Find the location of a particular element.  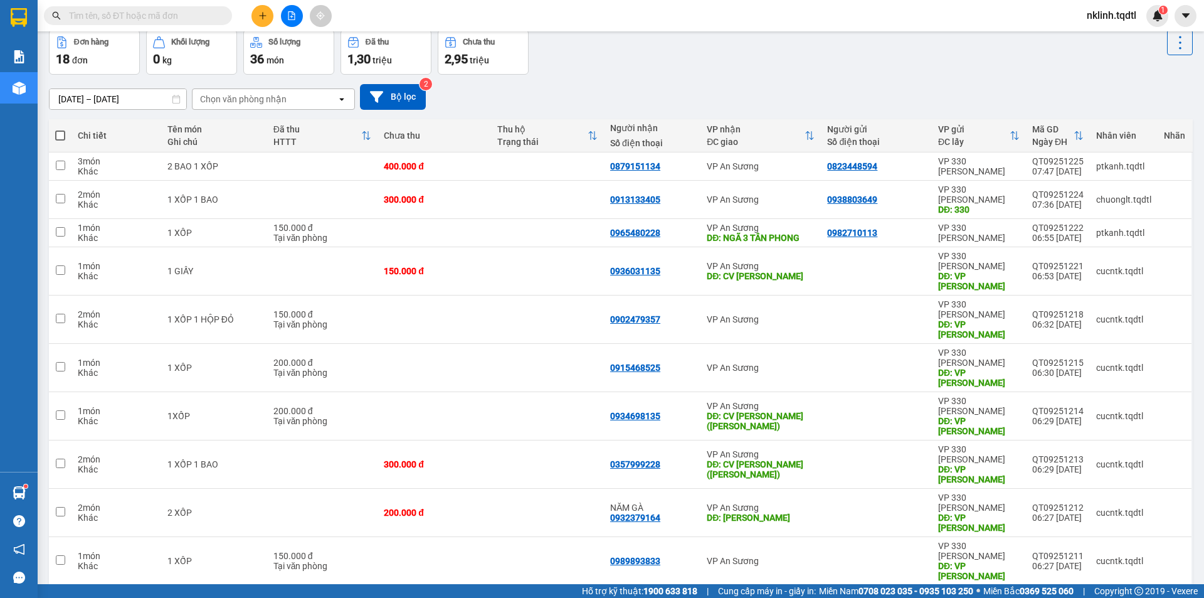

div: Nhân viên is located at coordinates (1124, 135).